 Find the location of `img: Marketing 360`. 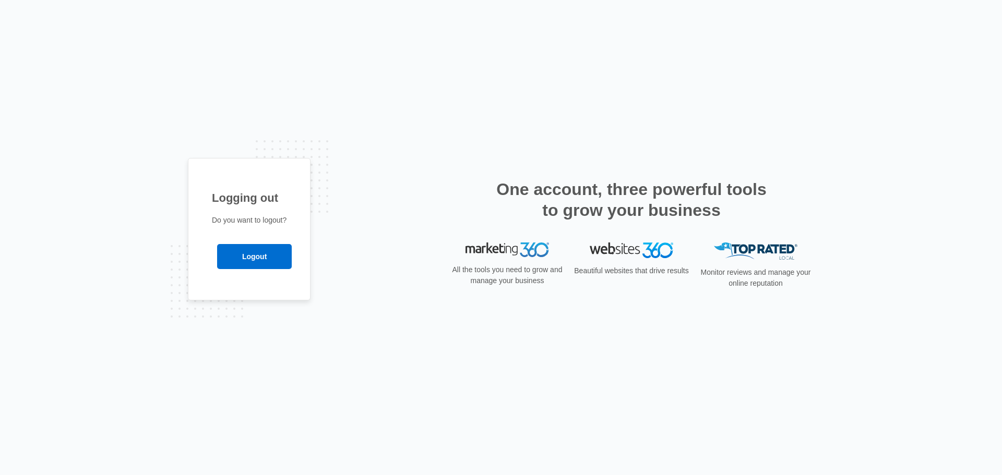

img: Marketing 360 is located at coordinates (507, 250).